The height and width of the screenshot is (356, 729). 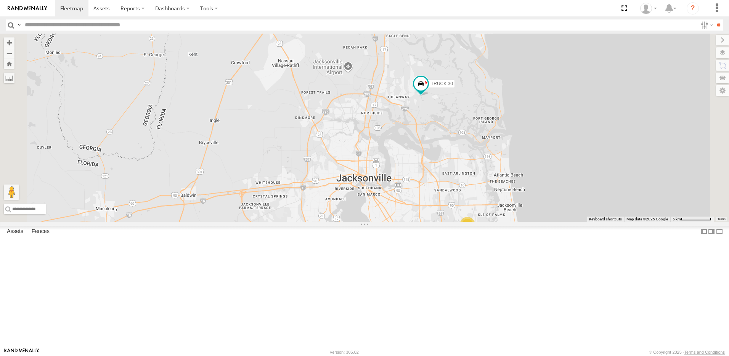 What do you see at coordinates (720, 231) in the screenshot?
I see `label: Hide Summary Table` at bounding box center [720, 231].